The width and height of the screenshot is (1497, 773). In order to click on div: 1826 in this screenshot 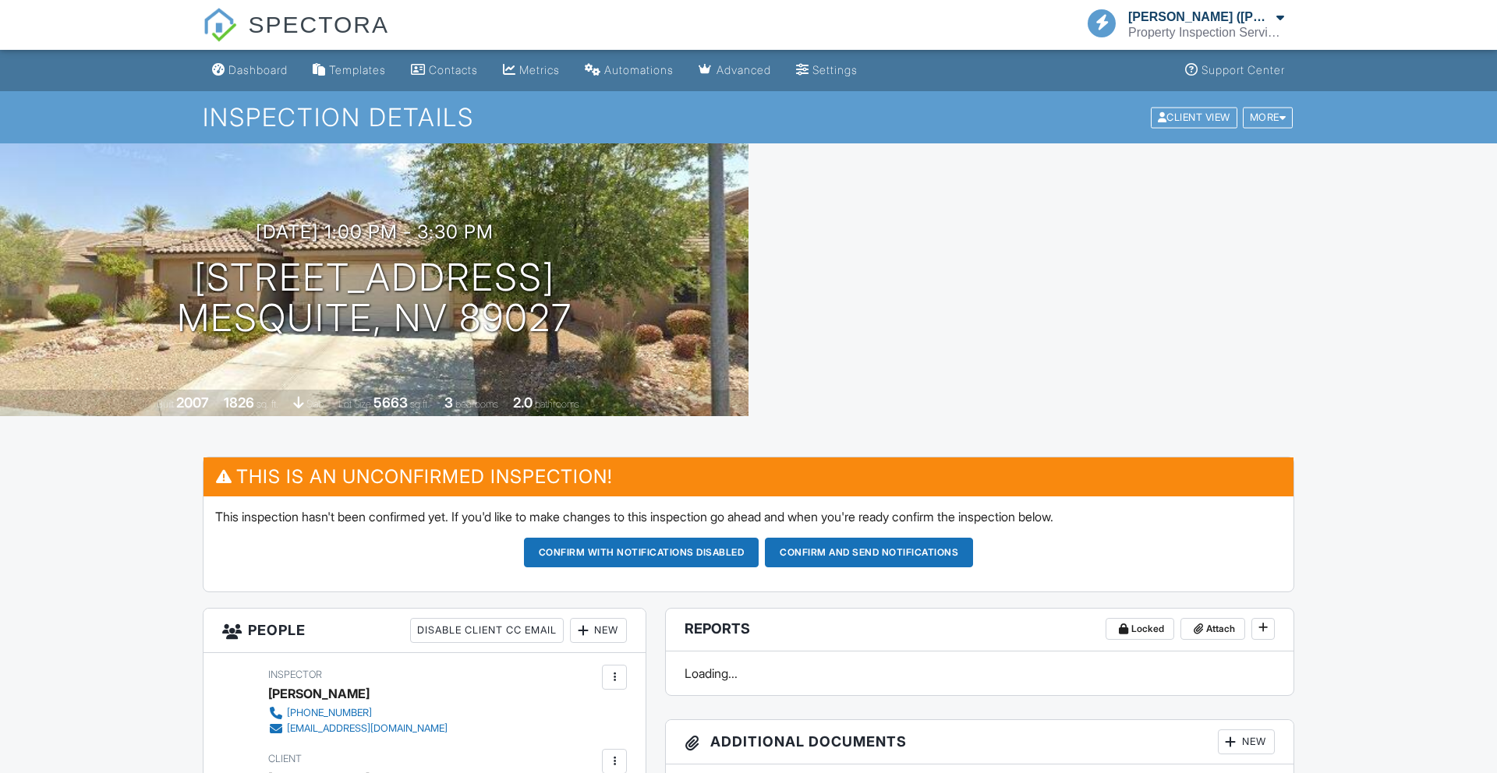, I will do `click(239, 402)`.